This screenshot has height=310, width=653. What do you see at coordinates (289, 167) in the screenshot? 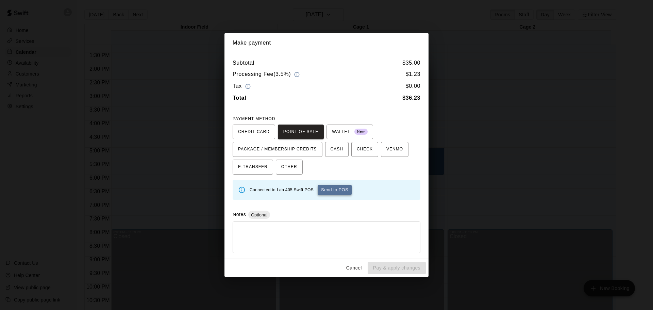
I see `span: OTHER` at bounding box center [289, 167].